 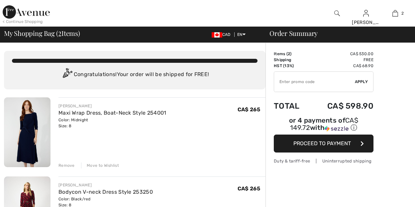 I want to click on div: or 4 payments of with, so click(x=324, y=125).